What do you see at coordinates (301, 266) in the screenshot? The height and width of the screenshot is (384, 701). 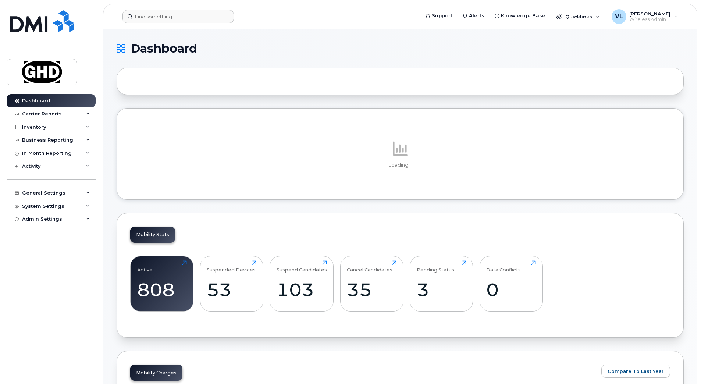 I see `div: Suspend Candidates` at bounding box center [301, 266].